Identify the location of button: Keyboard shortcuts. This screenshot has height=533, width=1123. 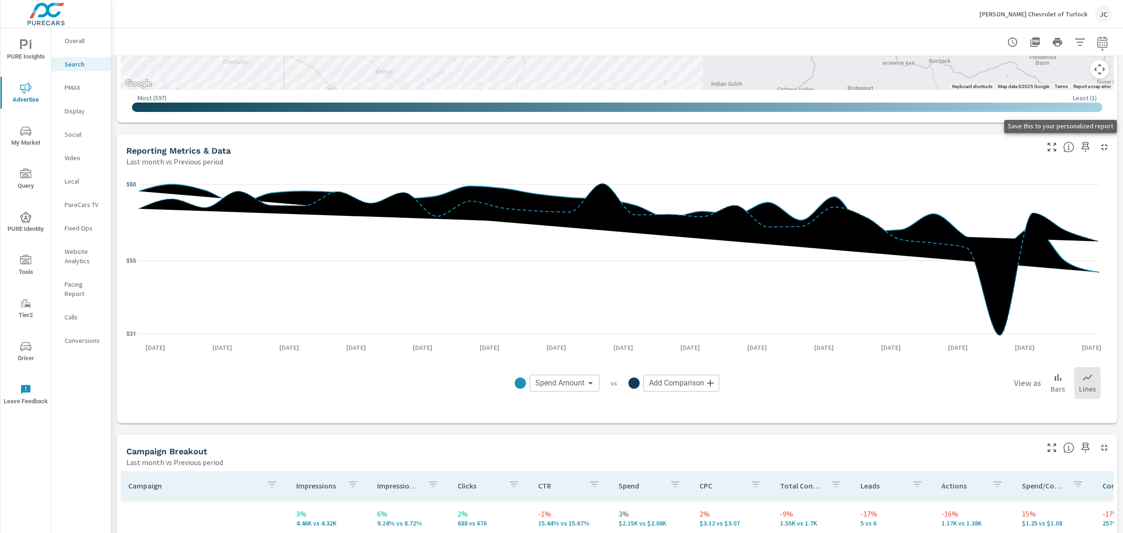
(973, 87).